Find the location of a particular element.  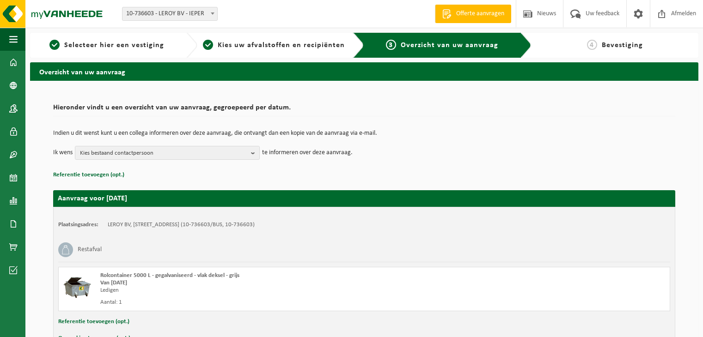

h3: Restafval is located at coordinates (90, 250).